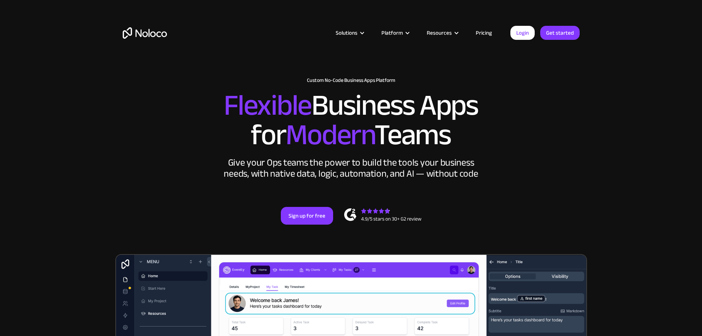 The height and width of the screenshot is (336, 702). What do you see at coordinates (351, 120) in the screenshot?
I see `h2: Business Apps for Teams` at bounding box center [351, 120].